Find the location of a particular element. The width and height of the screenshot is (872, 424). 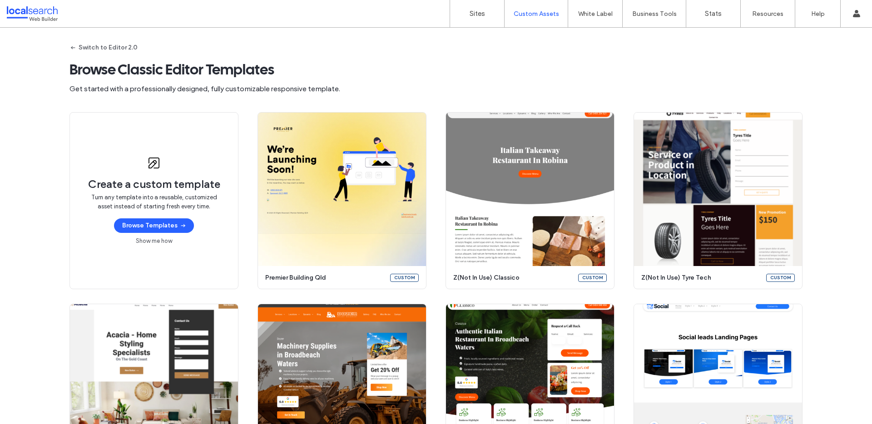

button: Browse Templates is located at coordinates (154, 226).